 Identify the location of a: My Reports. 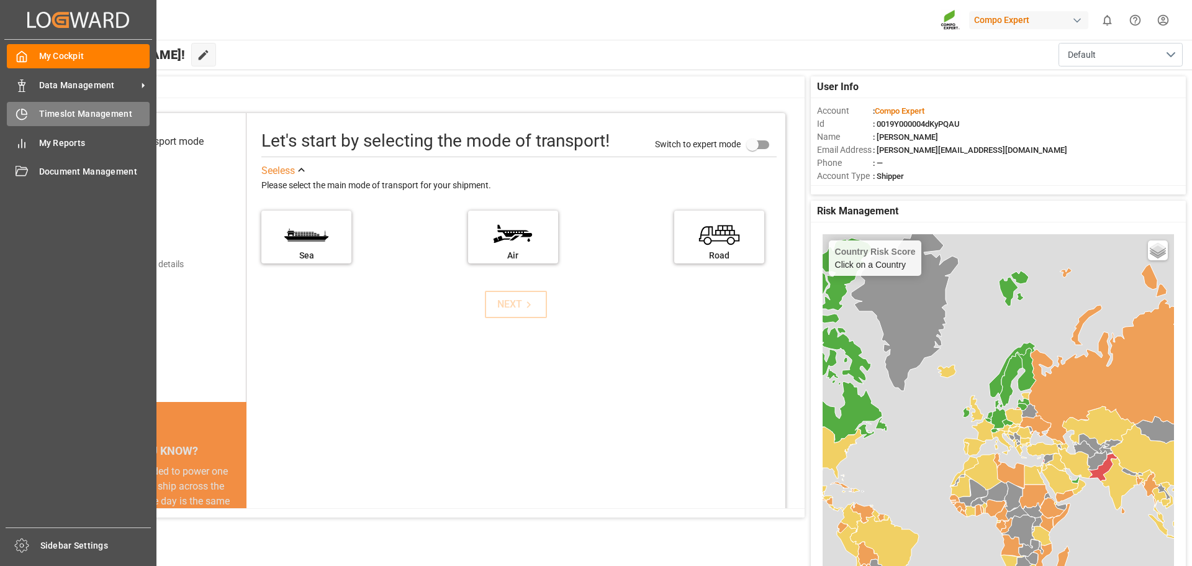
(78, 142).